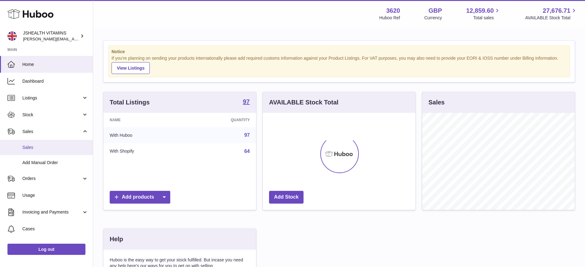  I want to click on span: 27,676.71, so click(556, 11).